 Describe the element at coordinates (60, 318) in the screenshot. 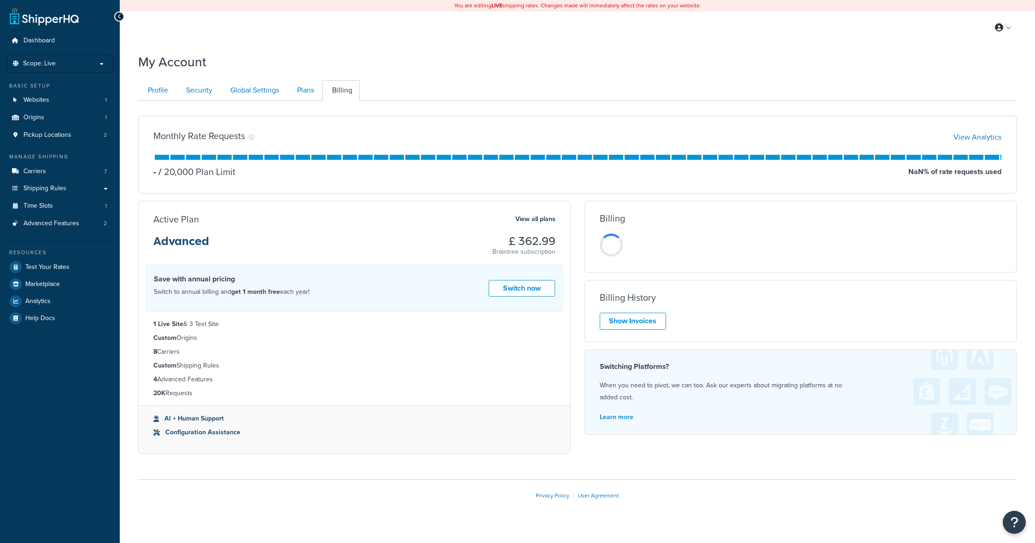

I see `a: Help Docs` at that location.